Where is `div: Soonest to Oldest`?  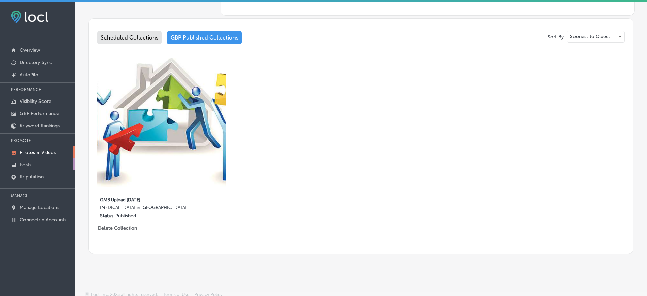 div: Soonest to Oldest is located at coordinates (596, 37).